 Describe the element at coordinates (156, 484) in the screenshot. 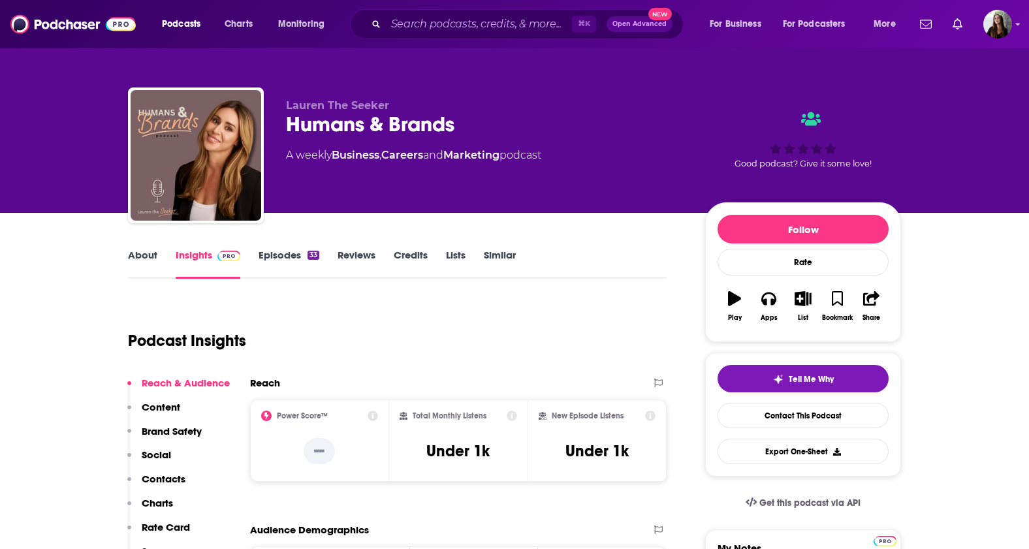

I see `button: Contacts` at that location.